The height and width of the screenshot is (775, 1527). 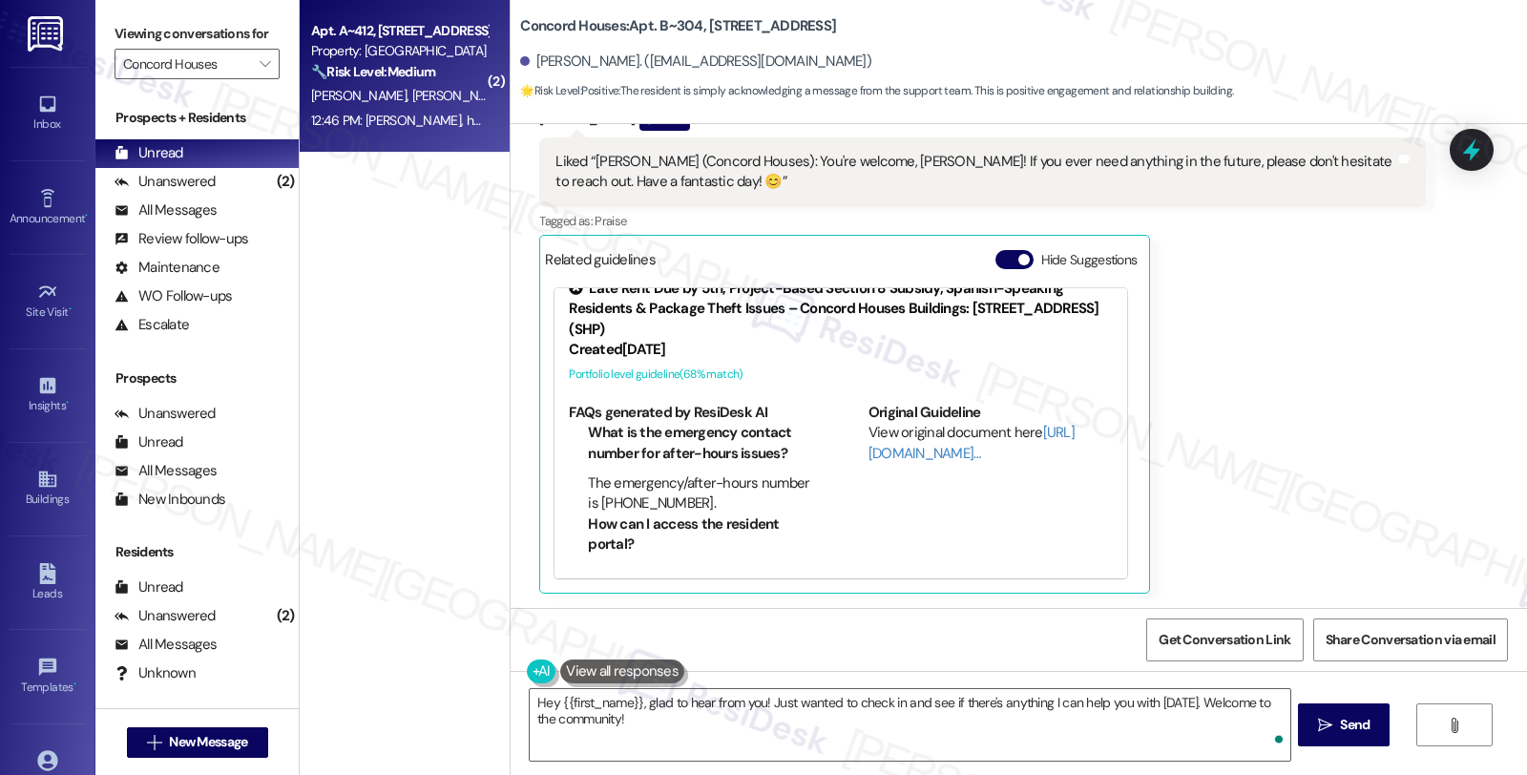 What do you see at coordinates (841, 309) in the screenshot?
I see `div: Late Rent Due by 5th, Project-Based Section 8 Subsidy, Spanish-Speaking Residents & Package Theft...` at bounding box center [841, 309].